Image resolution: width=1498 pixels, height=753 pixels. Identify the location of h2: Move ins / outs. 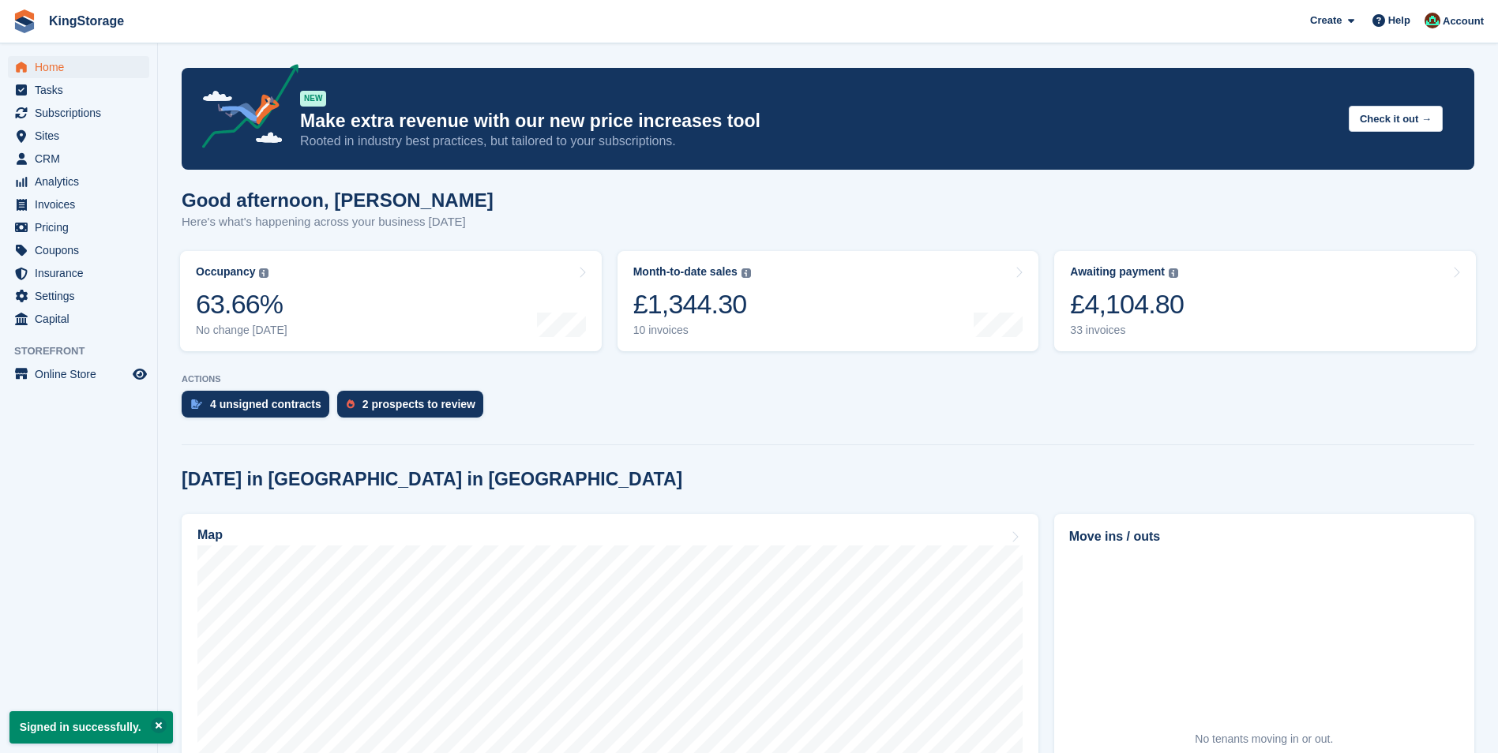
(1264, 537).